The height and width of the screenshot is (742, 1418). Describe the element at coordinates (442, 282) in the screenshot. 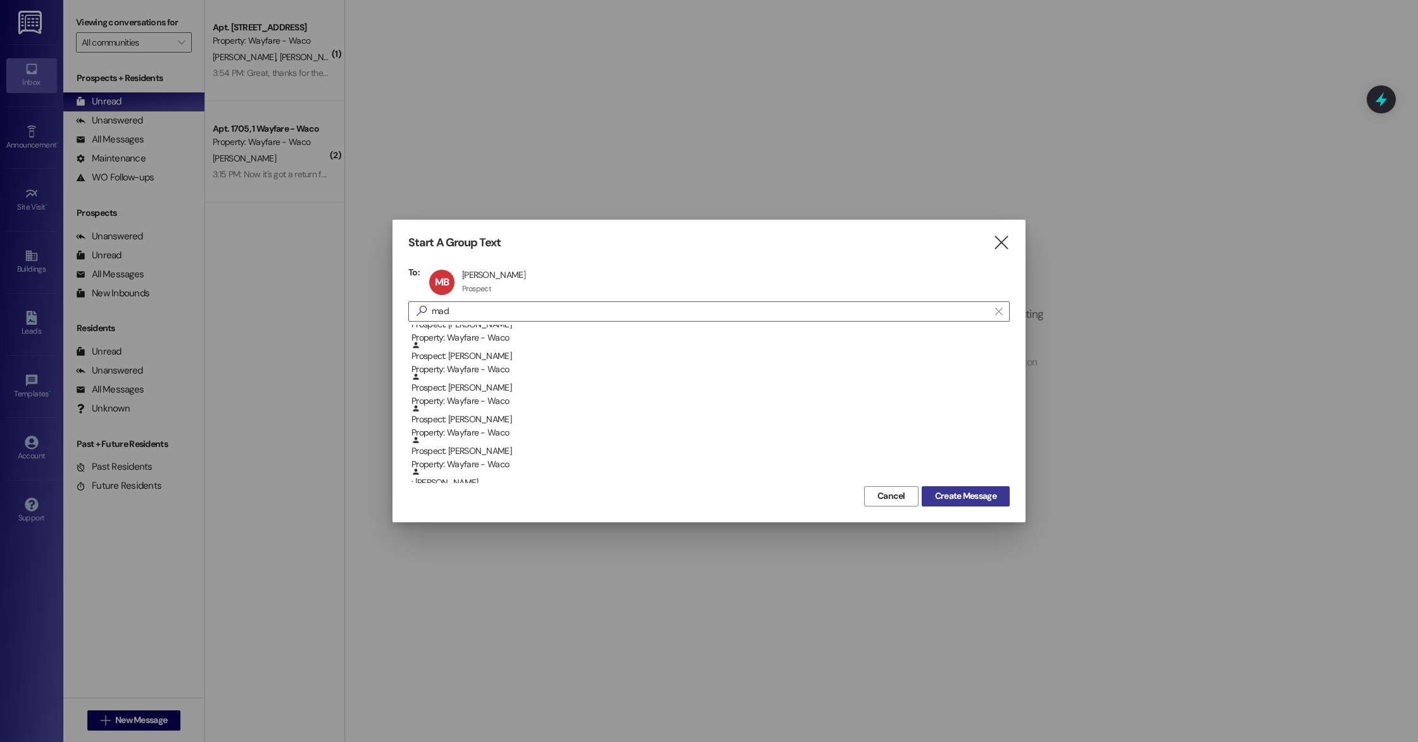

I see `span: MB` at that location.